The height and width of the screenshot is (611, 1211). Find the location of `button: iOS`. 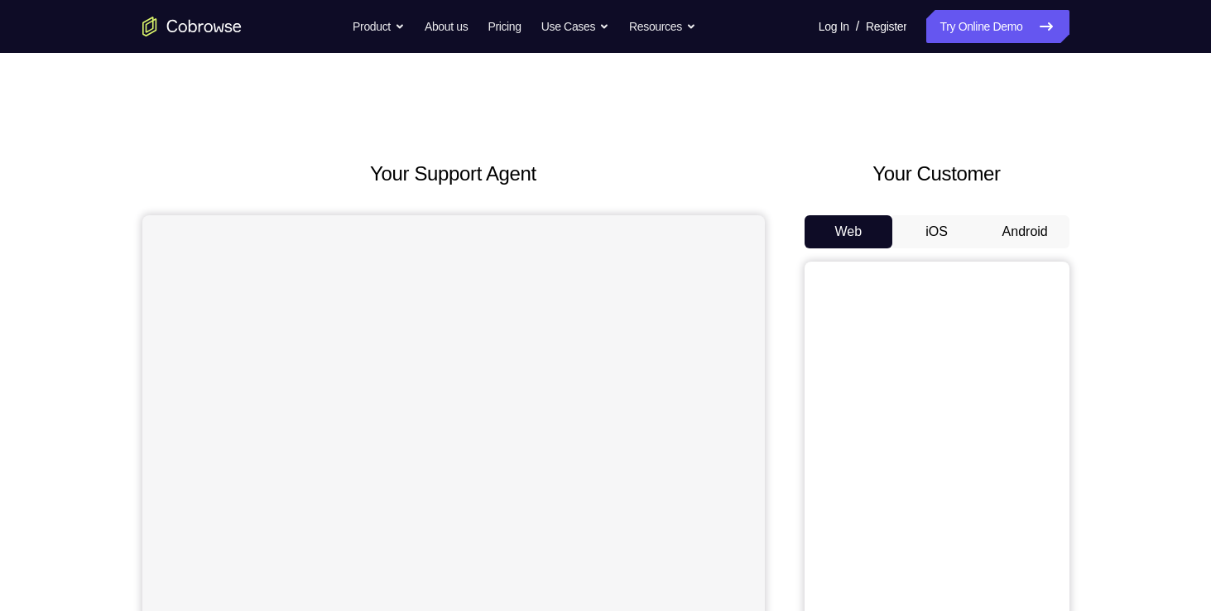

button: iOS is located at coordinates (936, 232).